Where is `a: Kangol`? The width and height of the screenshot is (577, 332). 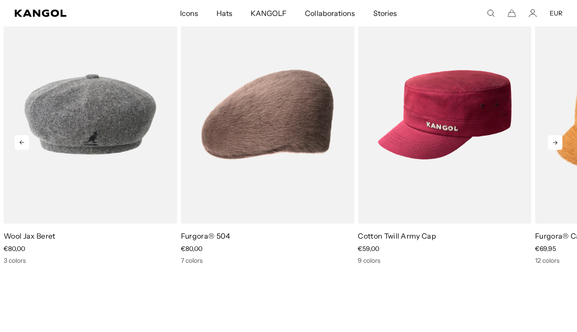 a: Kangol is located at coordinates (67, 13).